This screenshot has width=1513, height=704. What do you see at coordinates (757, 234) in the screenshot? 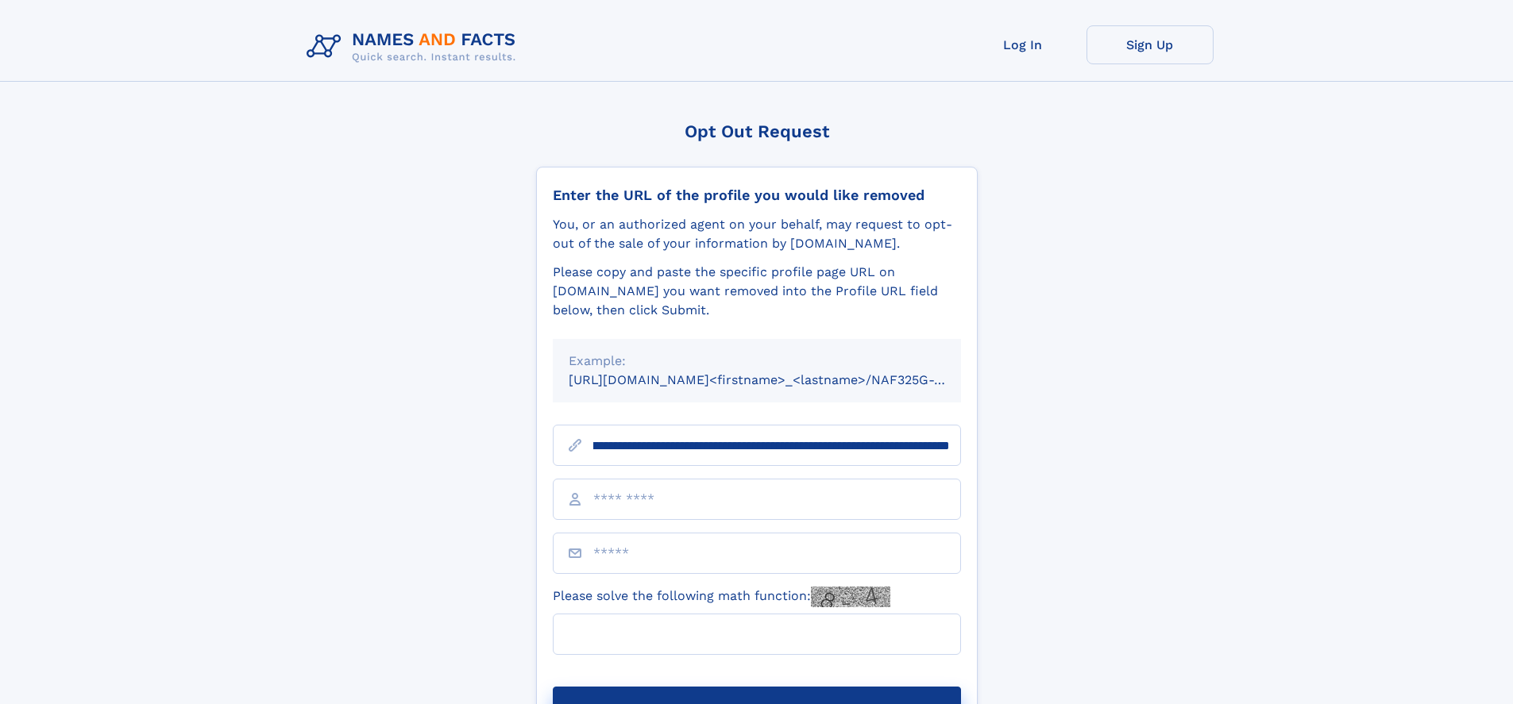
I see `div: You, or an authorized agent on your behalf, may request to opt-out of the sale of your informatio...` at bounding box center [757, 234].